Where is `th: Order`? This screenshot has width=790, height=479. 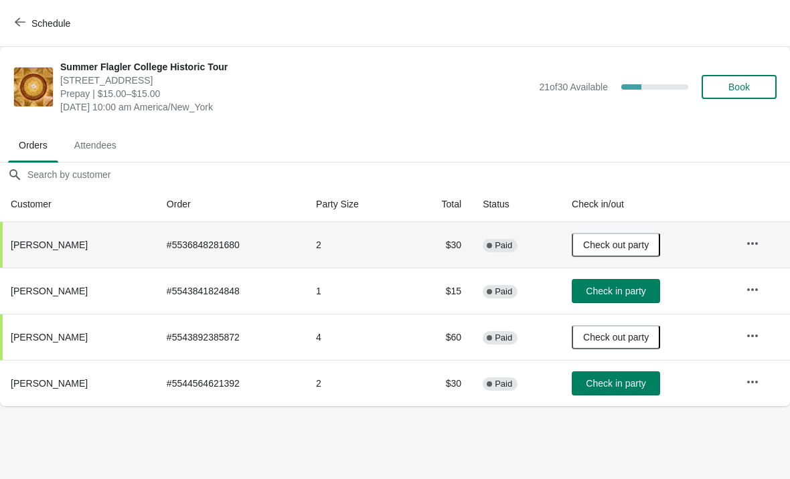 th: Order is located at coordinates (230, 204).